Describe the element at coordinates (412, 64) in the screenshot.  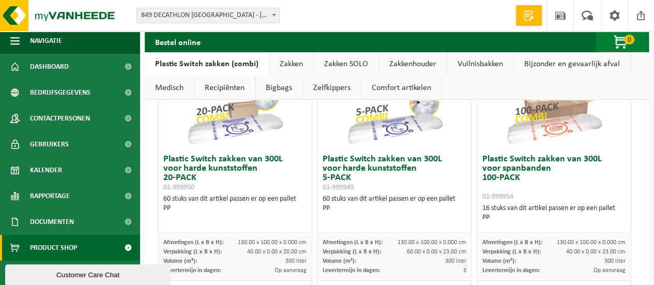
I see `a: Zakkenhouder` at that location.